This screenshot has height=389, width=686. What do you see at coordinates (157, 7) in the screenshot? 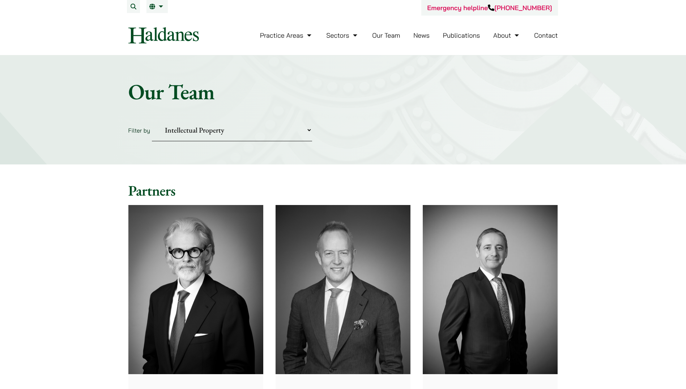
I see `a: EN` at bounding box center [157, 7].